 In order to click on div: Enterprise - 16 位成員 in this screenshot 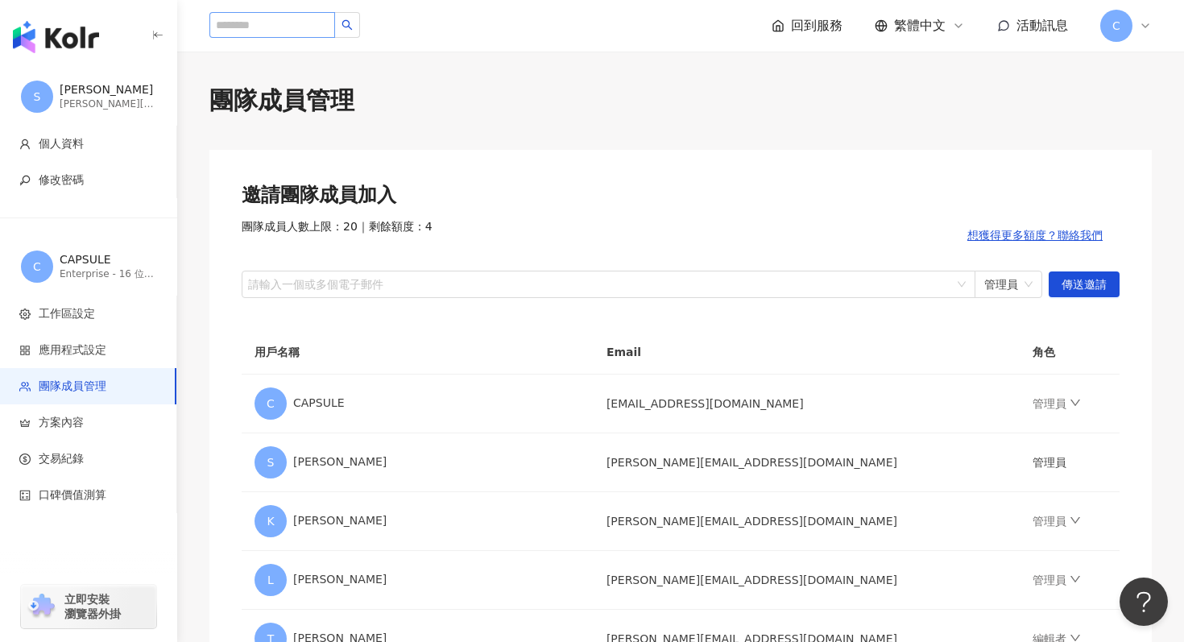, I will do `click(108, 274)`.